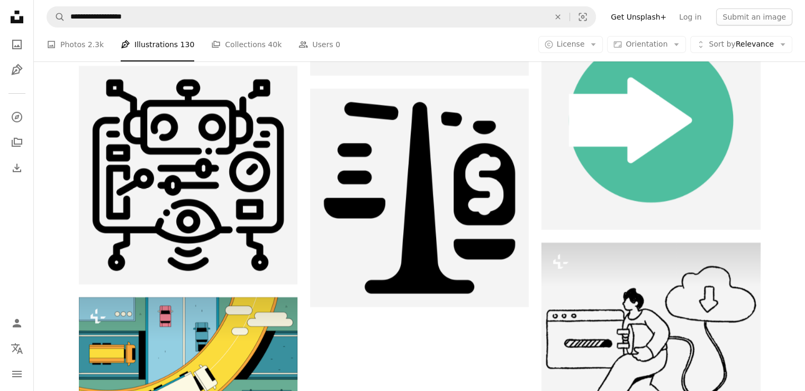  Describe the element at coordinates (17, 70) in the screenshot. I see `a: Illustrations` at that location.